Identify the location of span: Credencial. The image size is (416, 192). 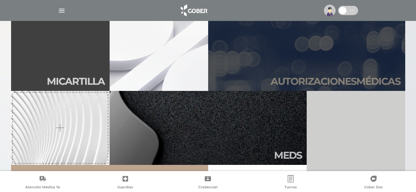
(208, 188).